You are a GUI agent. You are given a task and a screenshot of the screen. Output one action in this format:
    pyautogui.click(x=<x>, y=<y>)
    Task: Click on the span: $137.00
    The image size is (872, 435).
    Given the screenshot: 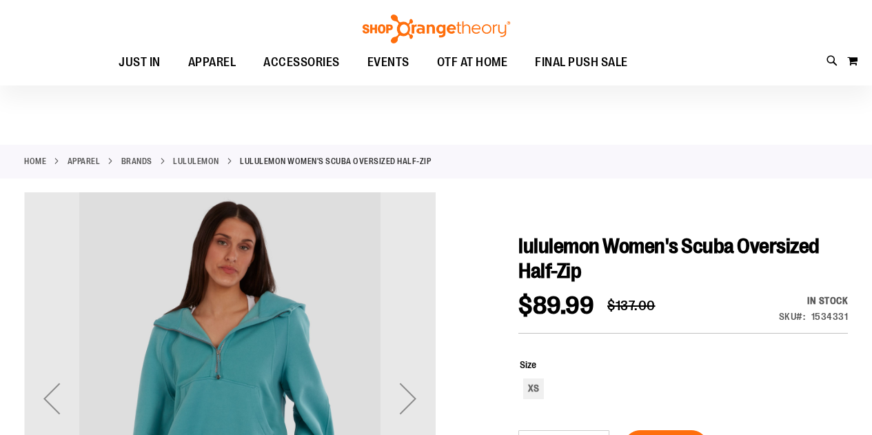 What is the action you would take?
    pyautogui.click(x=632, y=305)
    